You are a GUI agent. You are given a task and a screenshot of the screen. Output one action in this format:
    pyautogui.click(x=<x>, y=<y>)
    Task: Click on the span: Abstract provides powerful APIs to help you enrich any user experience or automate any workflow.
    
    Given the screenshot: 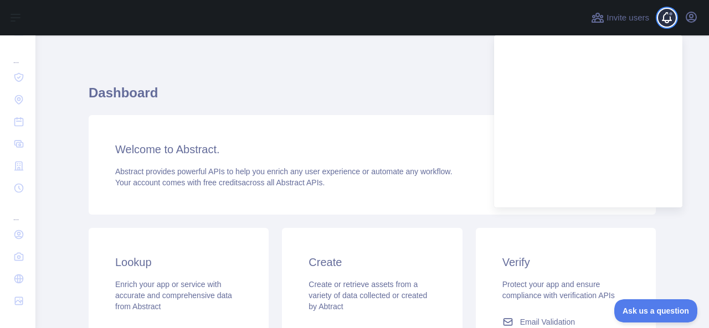 What is the action you would take?
    pyautogui.click(x=283, y=172)
    